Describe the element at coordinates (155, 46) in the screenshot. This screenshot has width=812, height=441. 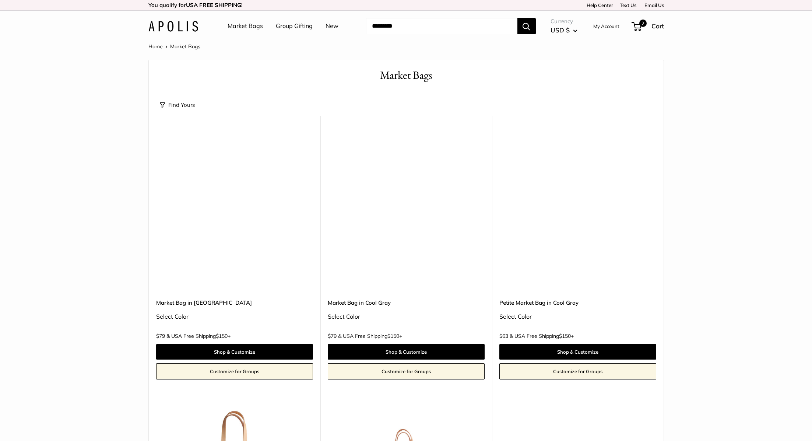
I see `a: Home` at that location.